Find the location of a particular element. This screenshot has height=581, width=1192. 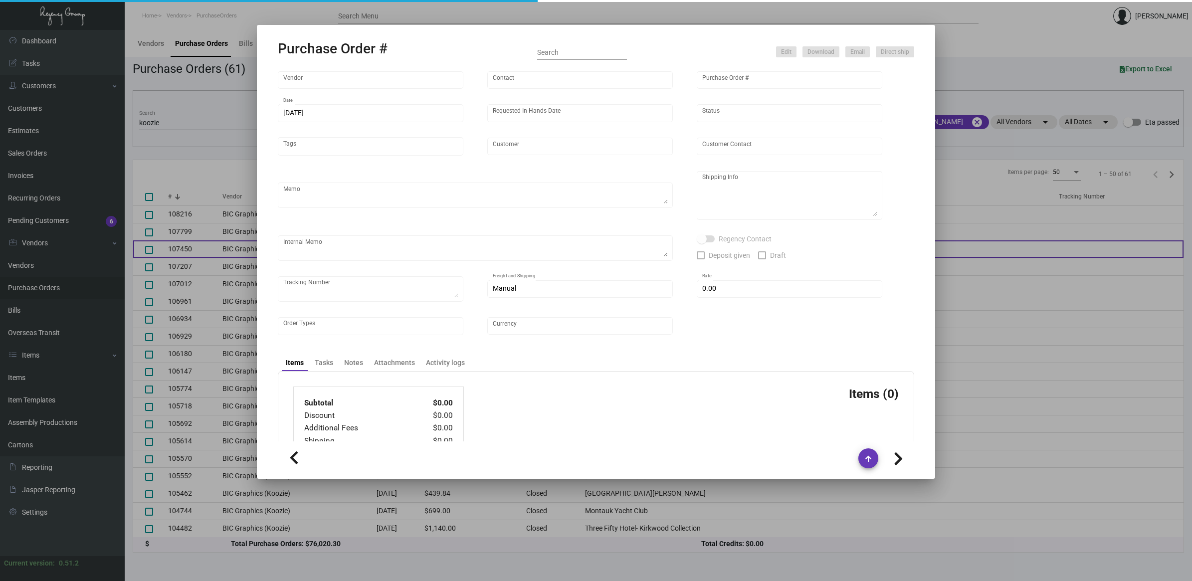

td: Discount is located at coordinates (358, 415).